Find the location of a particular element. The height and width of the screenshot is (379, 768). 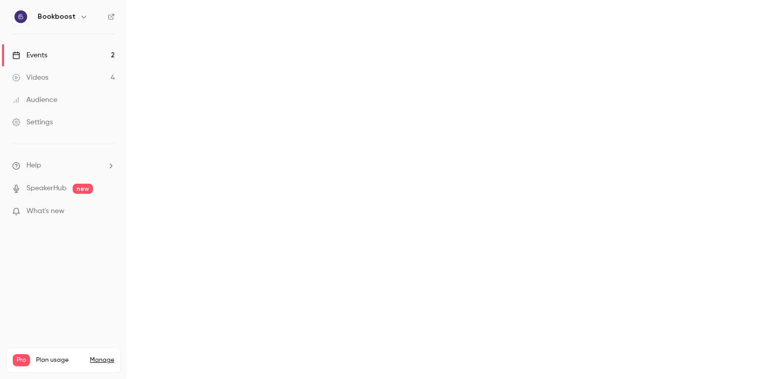

span: Pro is located at coordinates (21, 361).